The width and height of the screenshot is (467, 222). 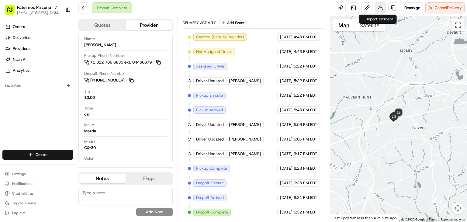 What do you see at coordinates (39, 71) in the screenshot?
I see `a: Analytics` at bounding box center [39, 71].